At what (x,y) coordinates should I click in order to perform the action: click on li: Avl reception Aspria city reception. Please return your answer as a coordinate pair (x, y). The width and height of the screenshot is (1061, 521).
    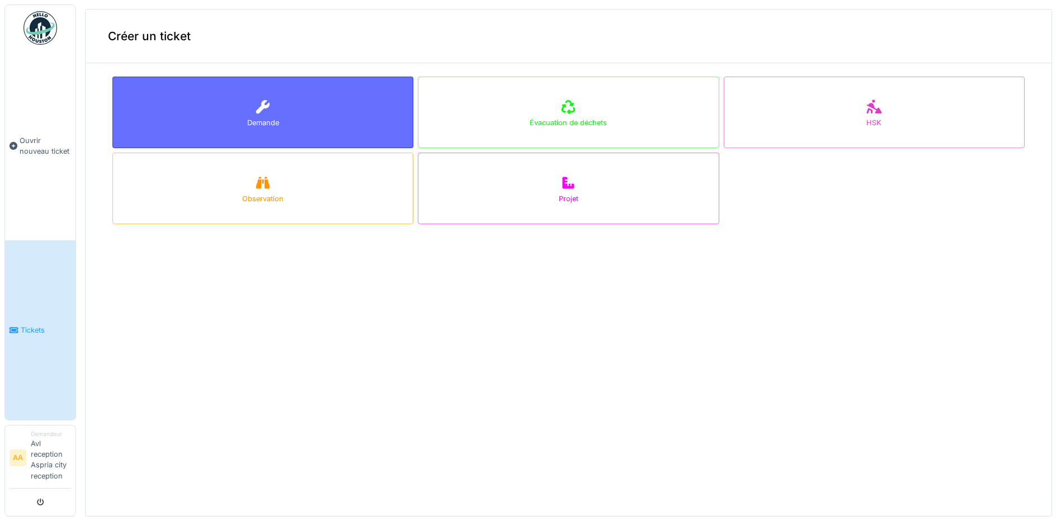
    Looking at the image, I should click on (51, 458).